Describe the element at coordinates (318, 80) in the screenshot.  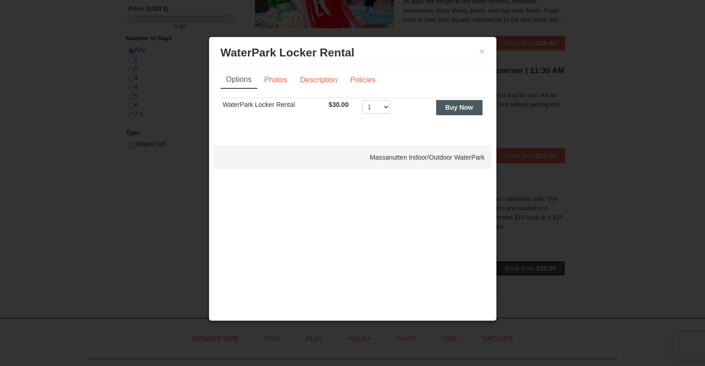
I see `a: Description` at that location.